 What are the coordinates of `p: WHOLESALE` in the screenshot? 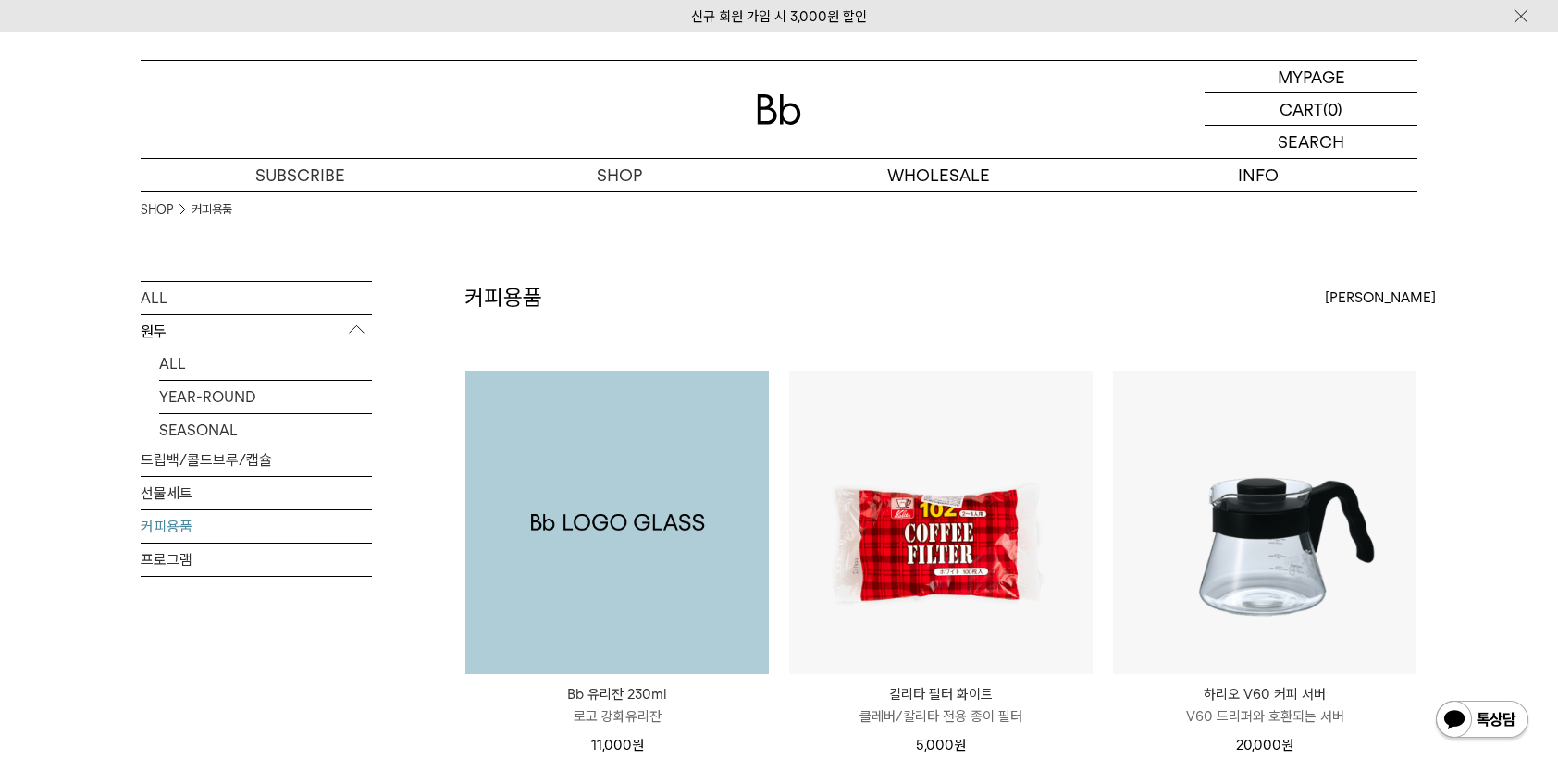 It's located at (938, 175).